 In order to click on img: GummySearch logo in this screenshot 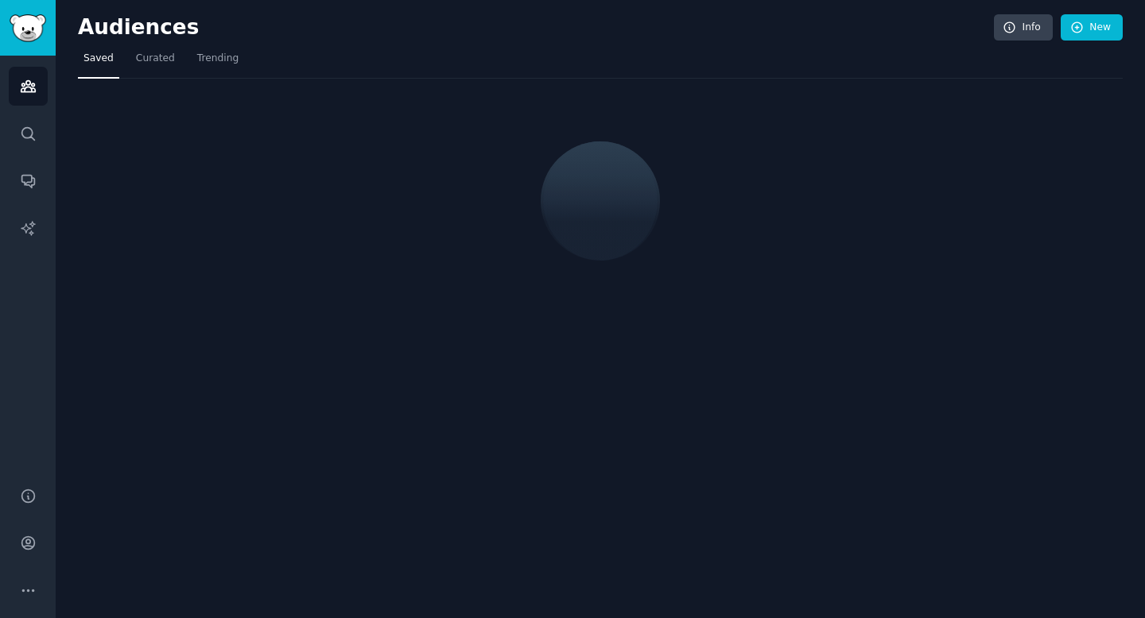, I will do `click(28, 28)`.